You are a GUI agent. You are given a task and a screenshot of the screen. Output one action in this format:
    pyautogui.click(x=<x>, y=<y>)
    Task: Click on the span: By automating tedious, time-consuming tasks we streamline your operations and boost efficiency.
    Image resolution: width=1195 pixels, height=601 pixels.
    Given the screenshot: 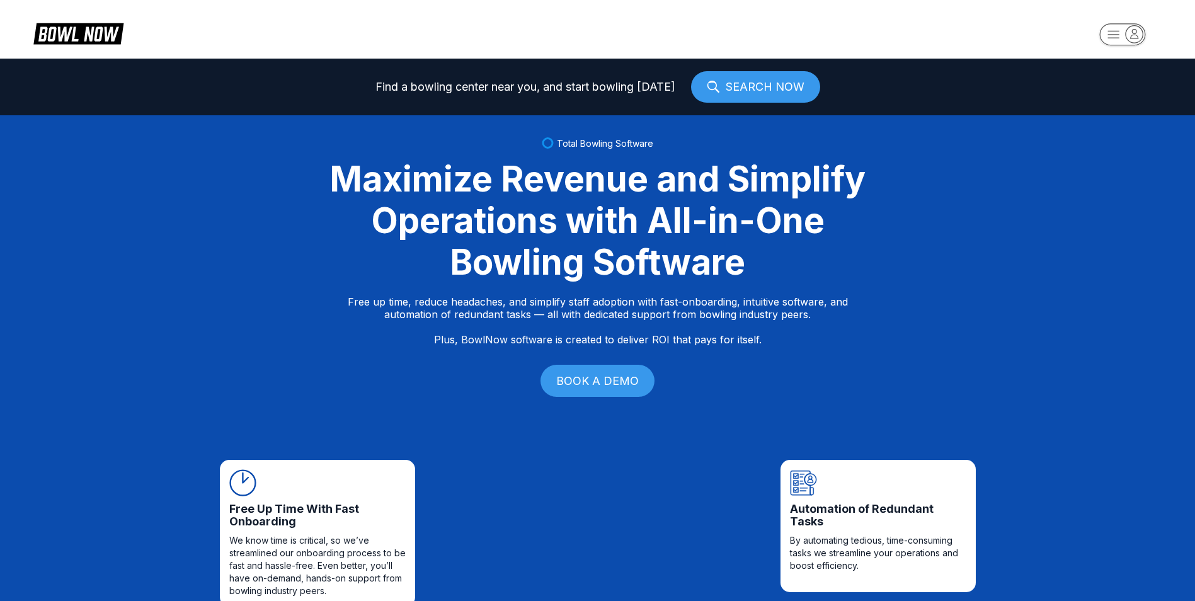 What is the action you would take?
    pyautogui.click(x=878, y=553)
    